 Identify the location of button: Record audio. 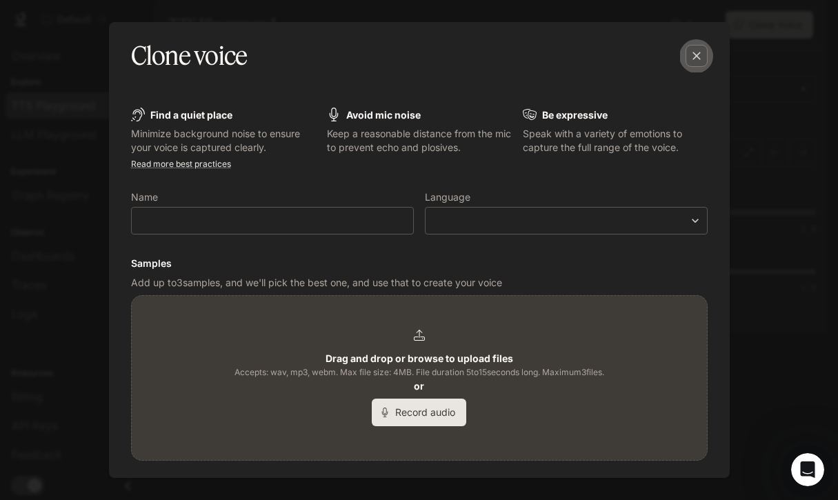
(419, 413).